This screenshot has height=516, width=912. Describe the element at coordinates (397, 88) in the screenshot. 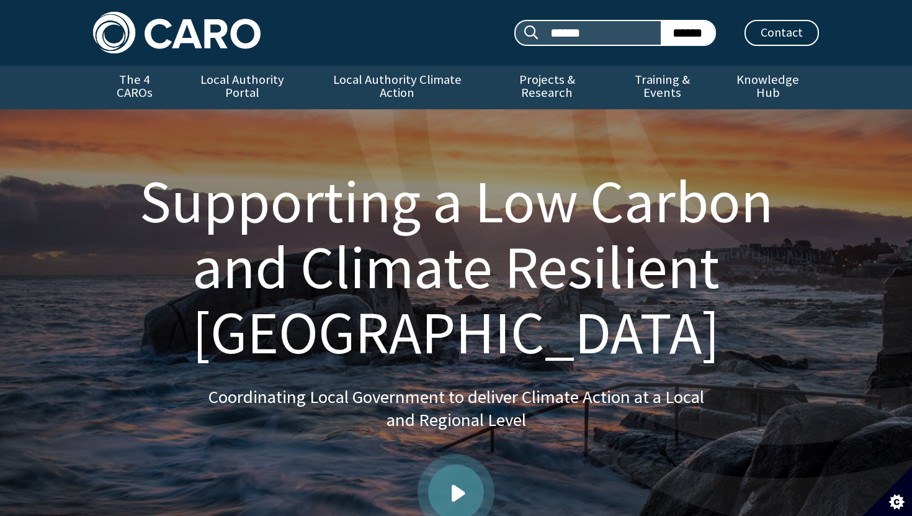

I see `a: Local Authority Climate Action` at that location.